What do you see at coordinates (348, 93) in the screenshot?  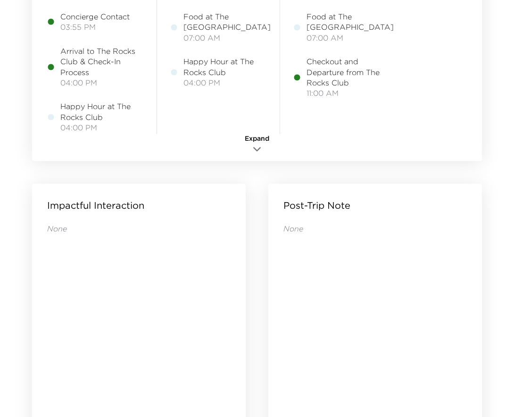 I see `span: 11:00 AM` at bounding box center [348, 93].